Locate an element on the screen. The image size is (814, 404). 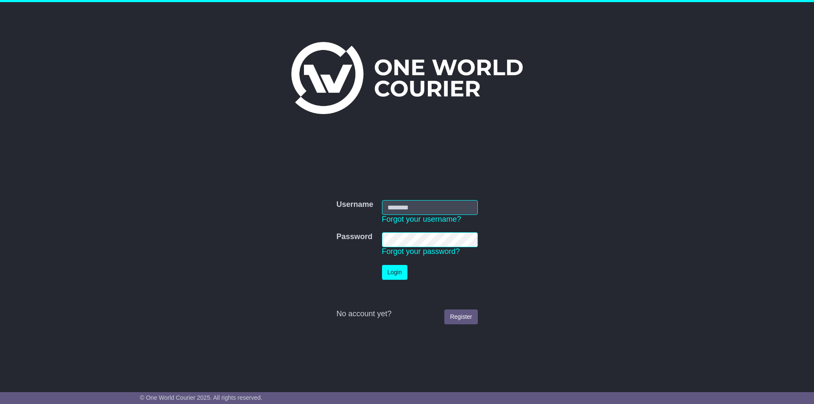
label: Password is located at coordinates (354, 237).